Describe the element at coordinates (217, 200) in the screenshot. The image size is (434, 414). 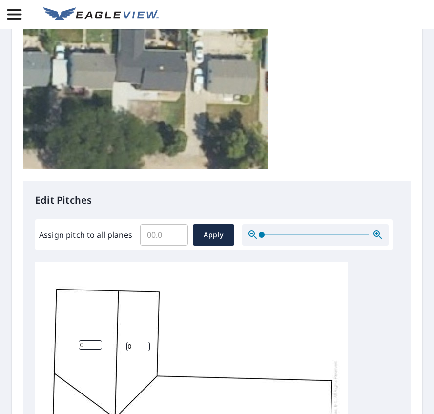
I see `p: Edit Pitches` at that location.